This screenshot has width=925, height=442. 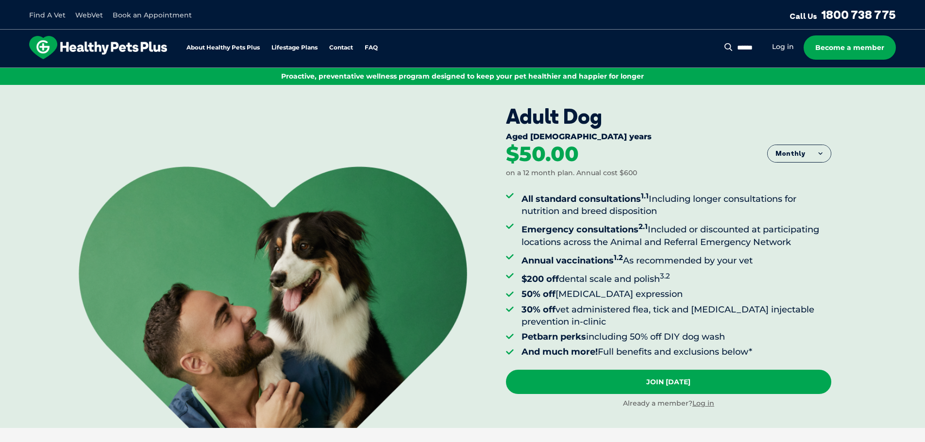 I want to click on button: Search, so click(x=728, y=47).